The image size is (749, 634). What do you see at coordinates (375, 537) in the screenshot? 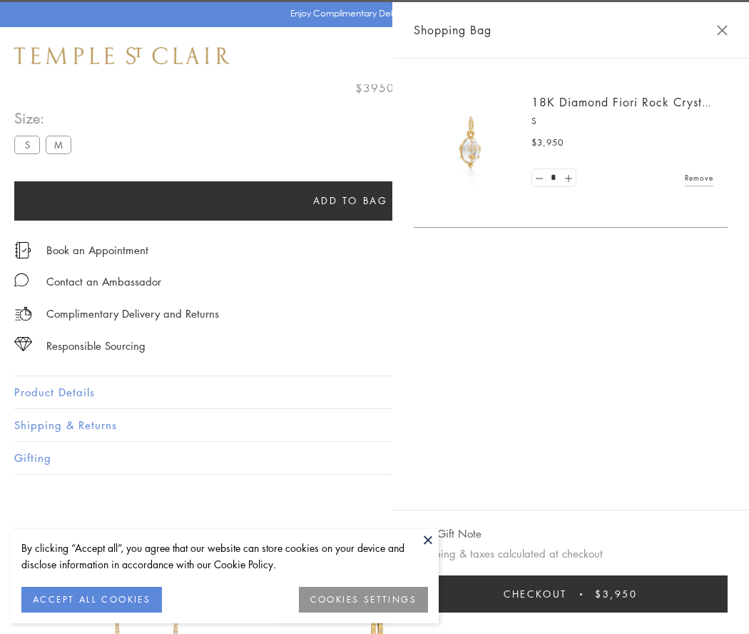
I see `h3: You May Also Like` at bounding box center [375, 537].